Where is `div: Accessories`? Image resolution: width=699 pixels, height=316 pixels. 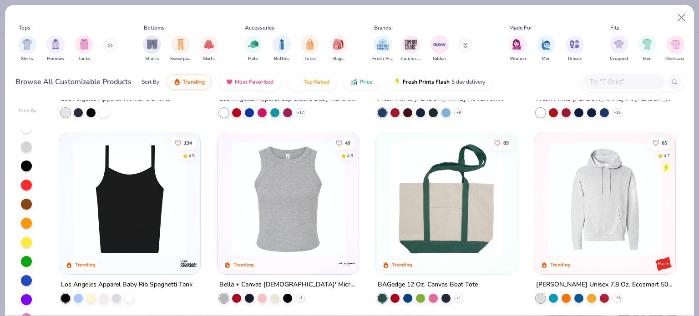 div: Accessories is located at coordinates (259, 28).